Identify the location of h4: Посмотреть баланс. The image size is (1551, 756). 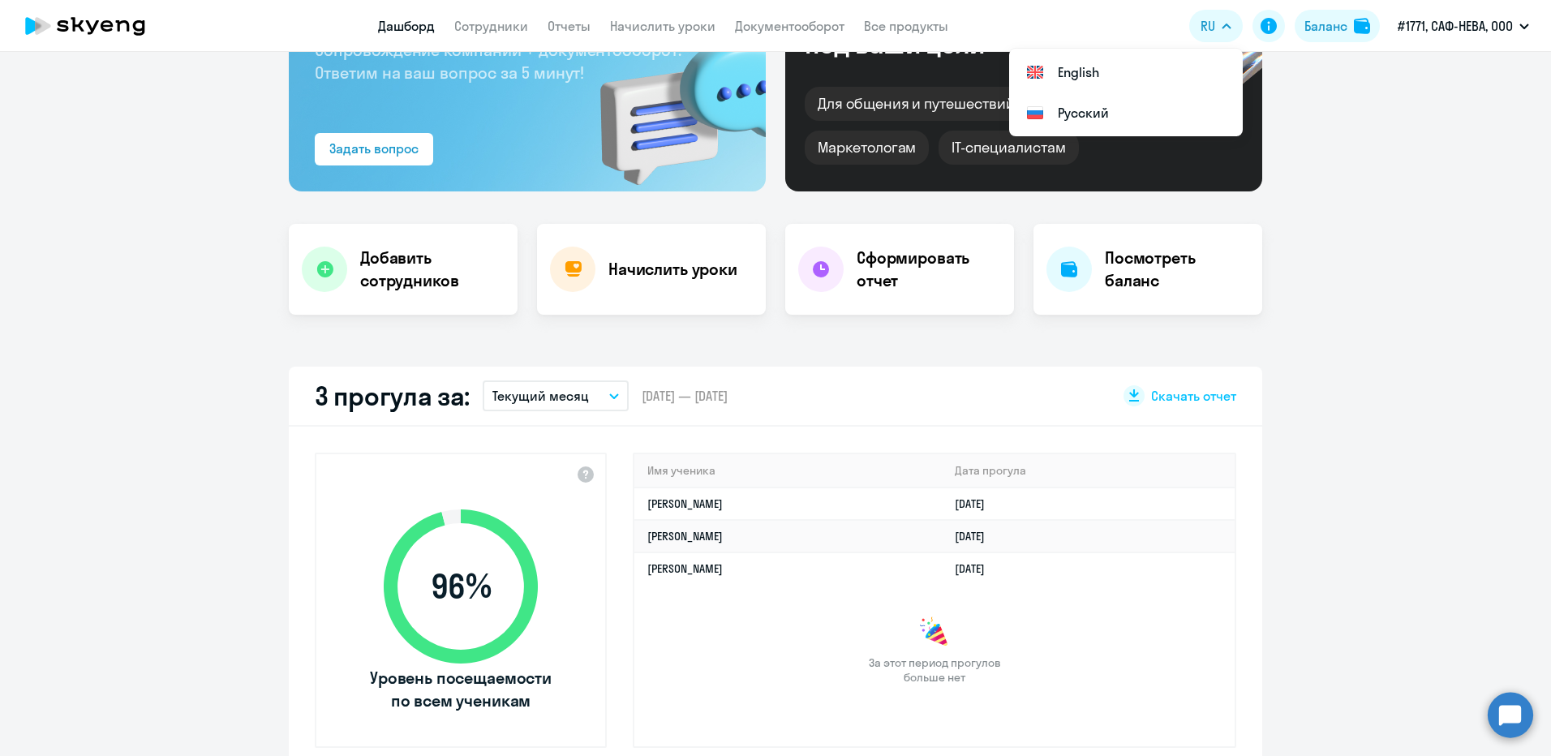
(1177, 269).